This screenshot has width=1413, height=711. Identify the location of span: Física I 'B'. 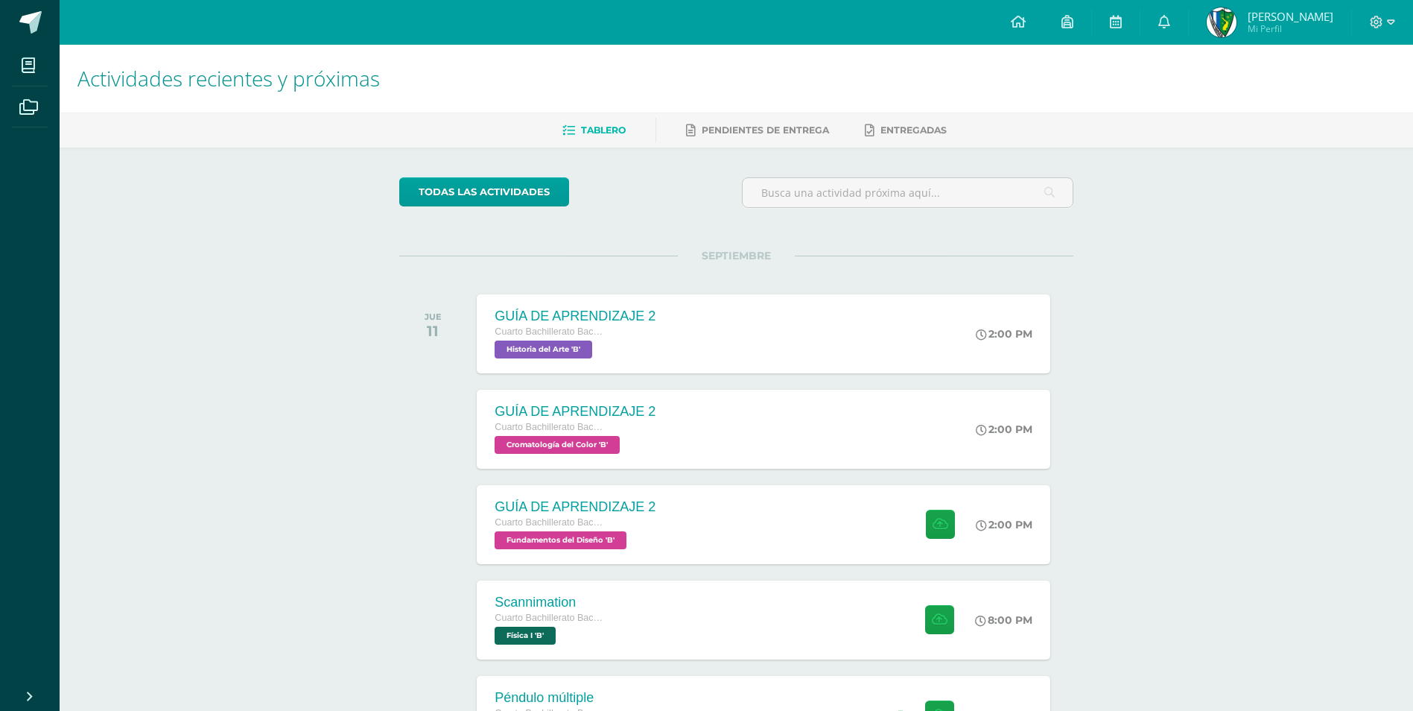
(525, 635).